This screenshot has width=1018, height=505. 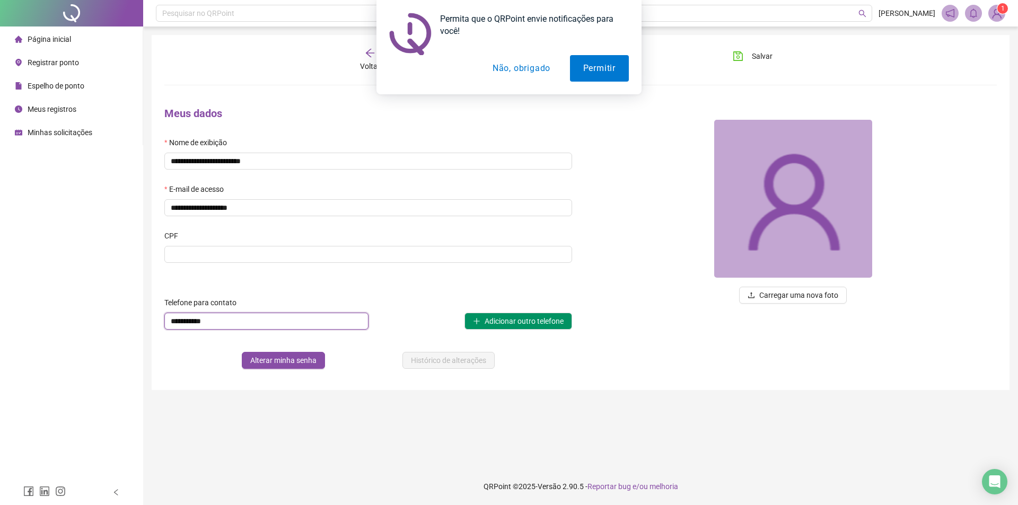 What do you see at coordinates (632, 487) in the screenshot?
I see `span: Reportar bug e/ou melhoria` at bounding box center [632, 487].